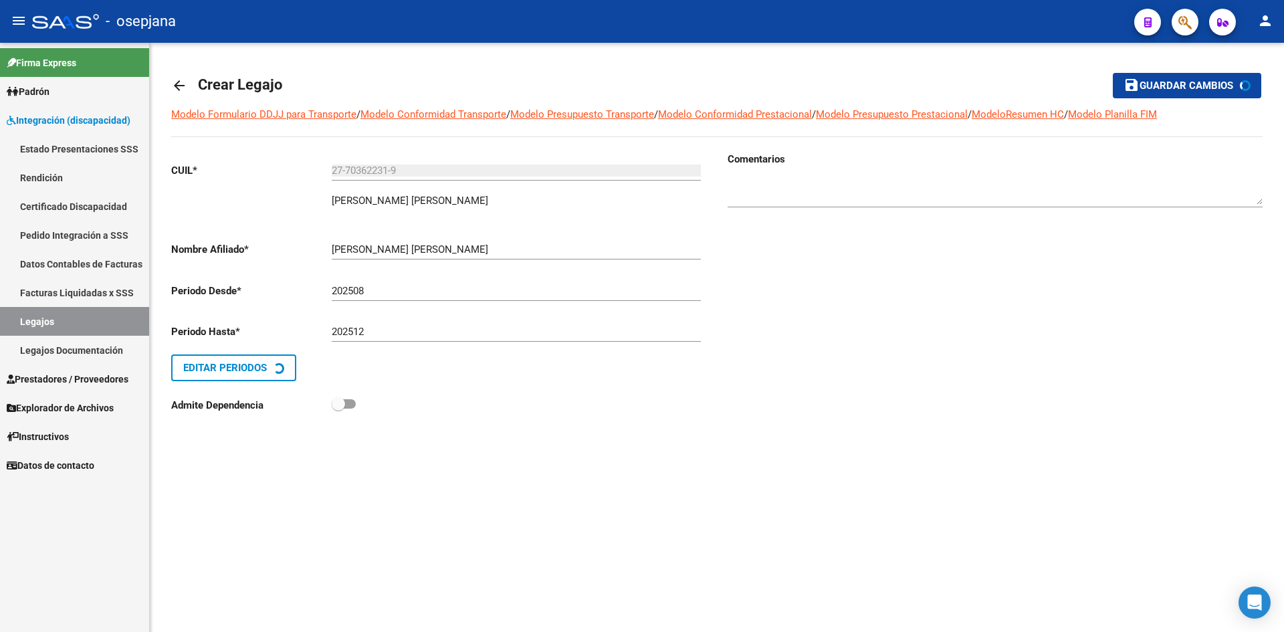 This screenshot has height=632, width=1284. Describe the element at coordinates (1254, 602) in the screenshot. I see `div: Open Intercom Messenger` at that location.